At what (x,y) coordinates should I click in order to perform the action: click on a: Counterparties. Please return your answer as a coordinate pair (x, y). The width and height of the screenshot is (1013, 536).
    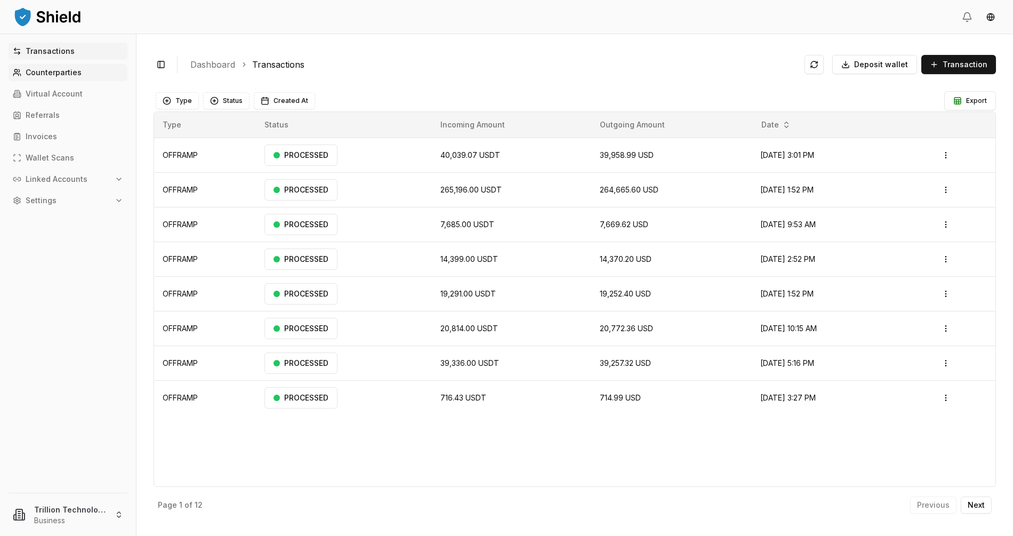
    Looking at the image, I should click on (68, 73).